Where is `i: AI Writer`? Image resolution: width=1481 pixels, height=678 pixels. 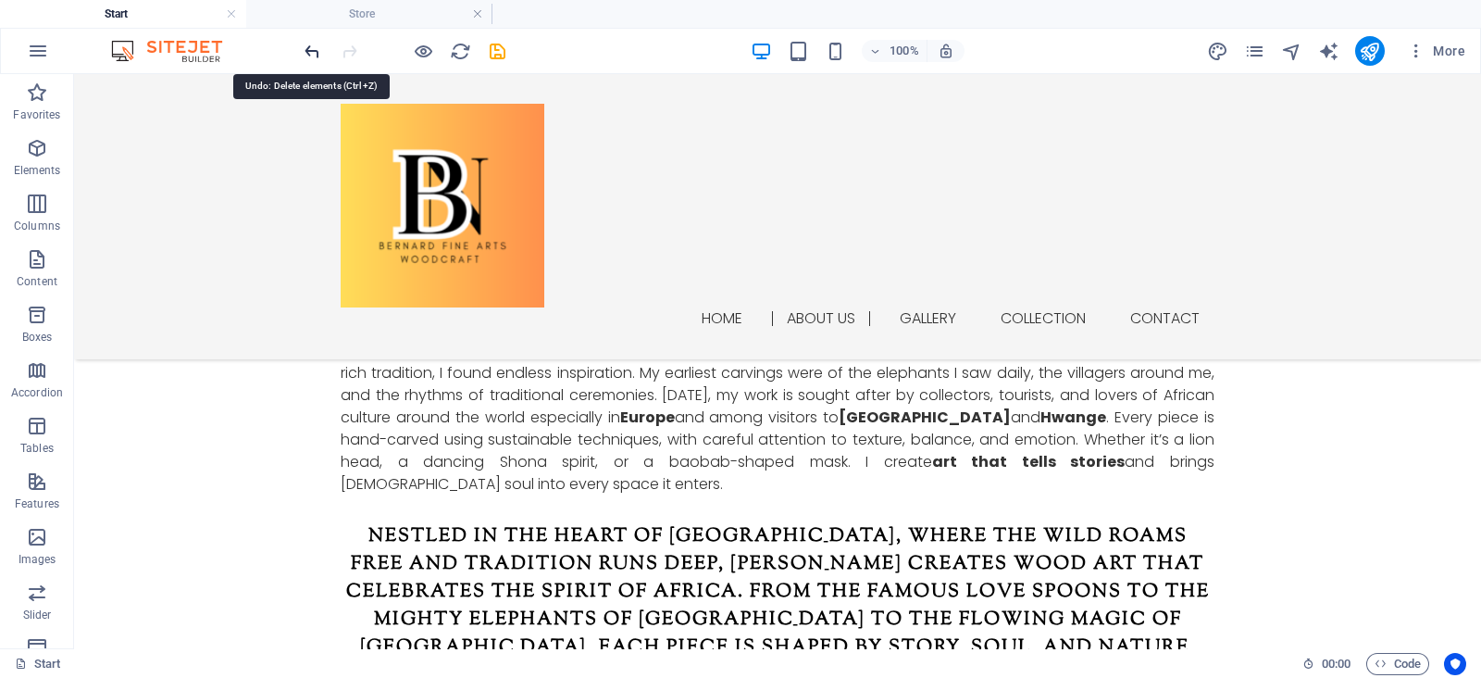
i: AI Writer is located at coordinates (1329, 51).